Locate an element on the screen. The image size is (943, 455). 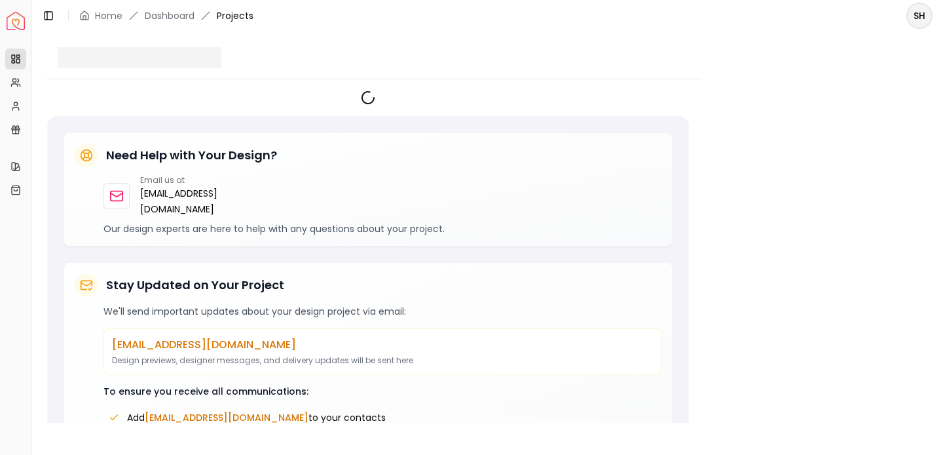
p: Design previews, designer messages, and delivery updates will be sent here is located at coordinates (383, 360).